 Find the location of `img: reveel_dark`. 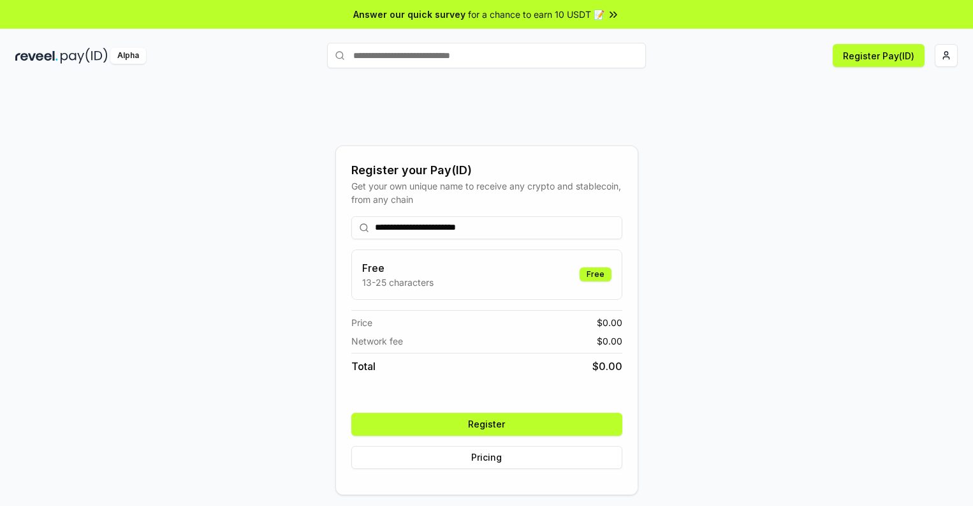

img: reveel_dark is located at coordinates (36, 55).